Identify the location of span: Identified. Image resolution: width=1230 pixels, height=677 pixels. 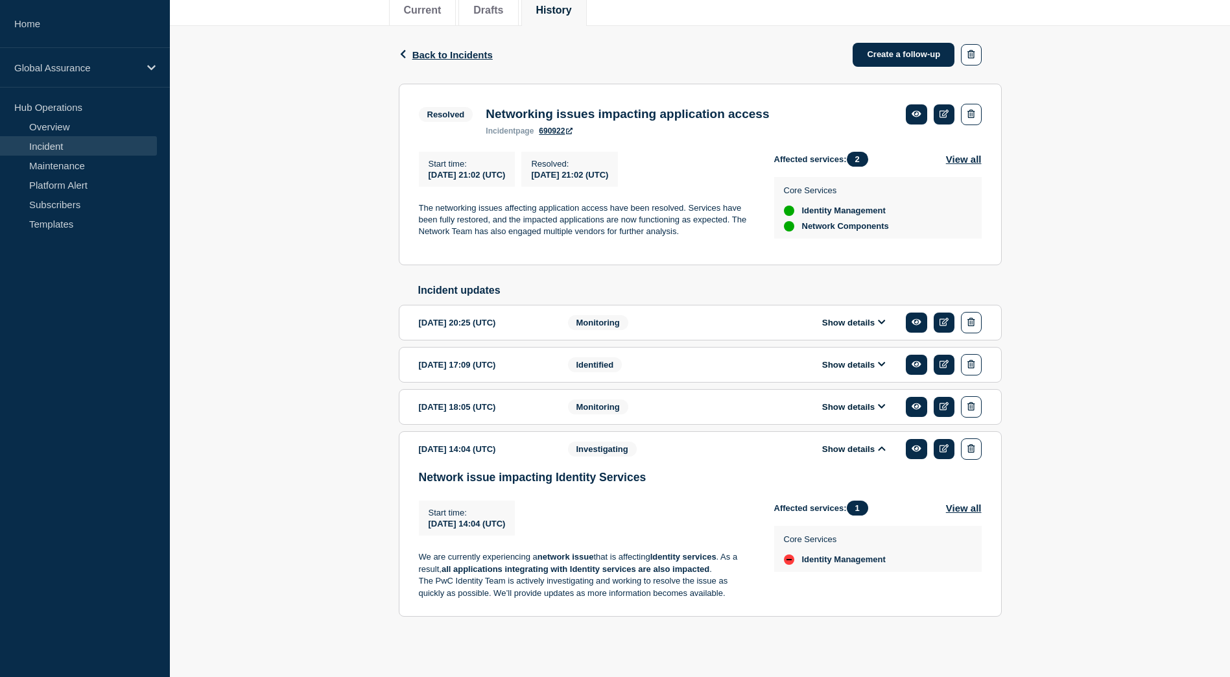
(595, 364).